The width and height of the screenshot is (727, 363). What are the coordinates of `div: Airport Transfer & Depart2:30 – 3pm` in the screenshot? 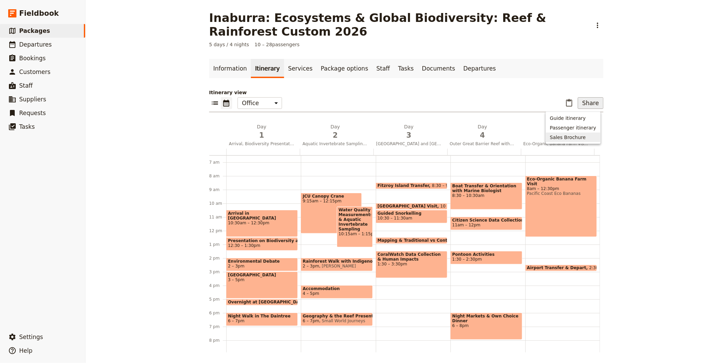 It's located at (561, 268).